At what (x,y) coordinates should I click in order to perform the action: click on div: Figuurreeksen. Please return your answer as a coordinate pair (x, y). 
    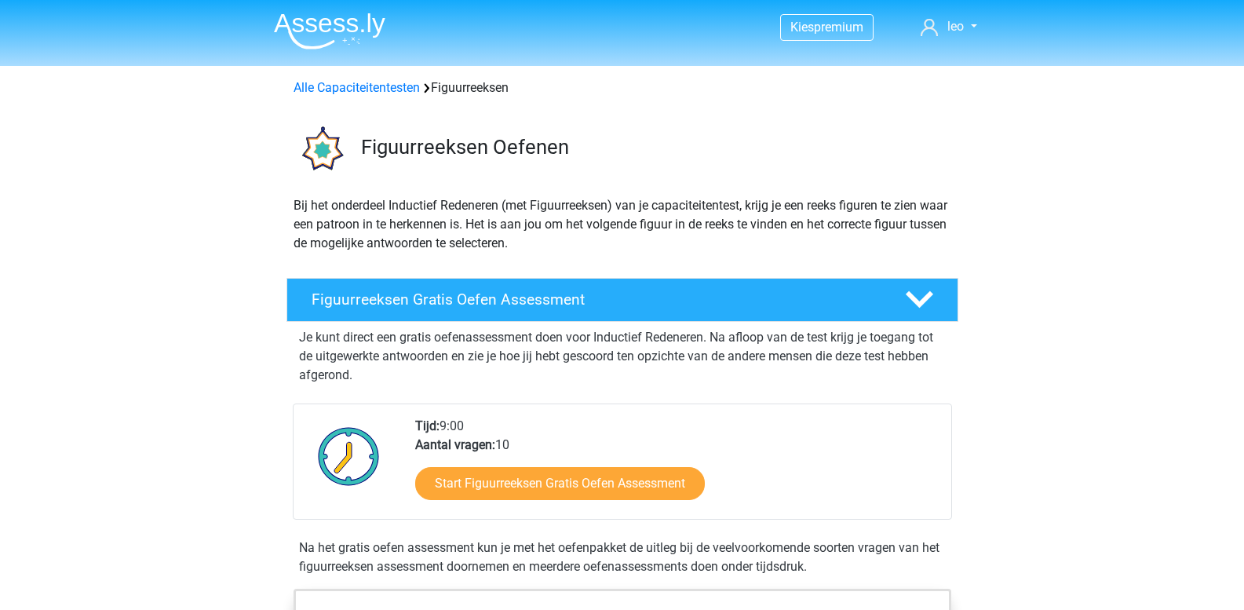
    Looking at the image, I should click on (622, 88).